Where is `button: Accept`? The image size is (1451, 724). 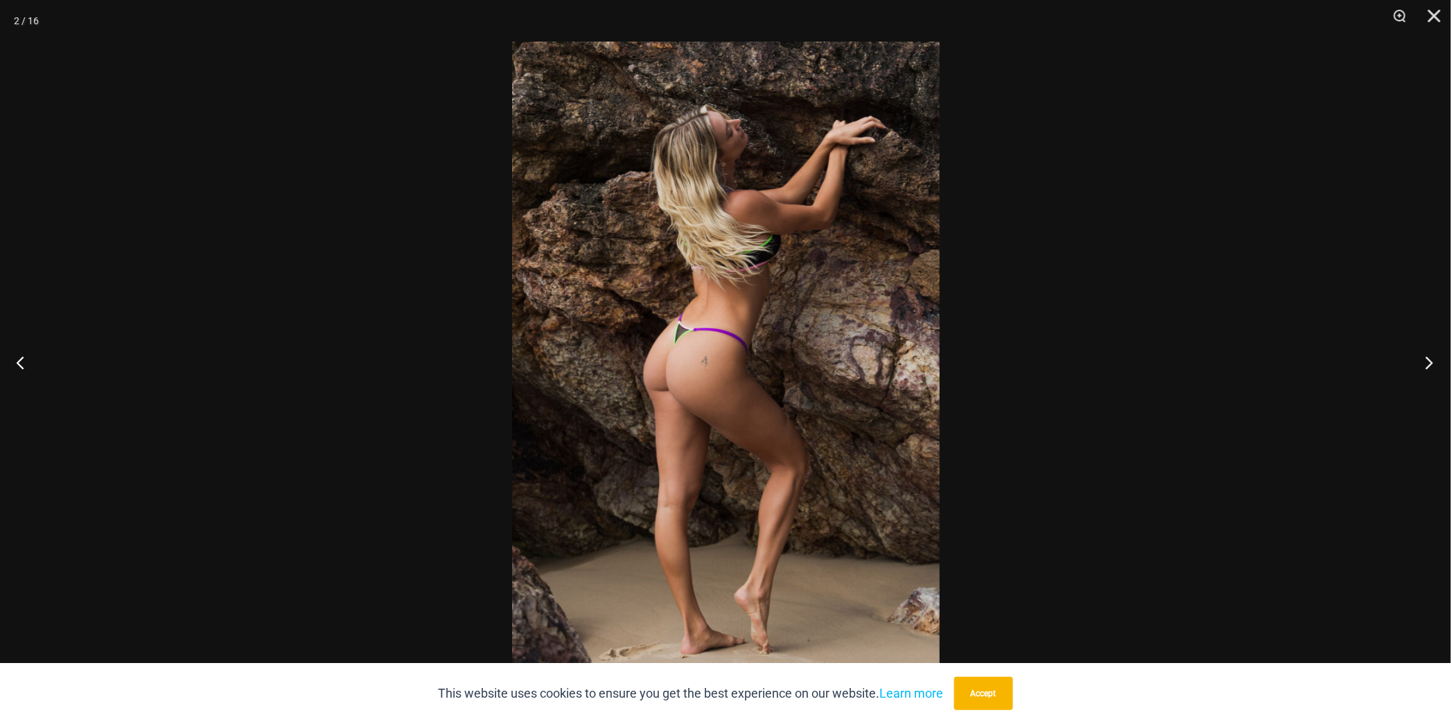
button: Accept is located at coordinates (984, 694).